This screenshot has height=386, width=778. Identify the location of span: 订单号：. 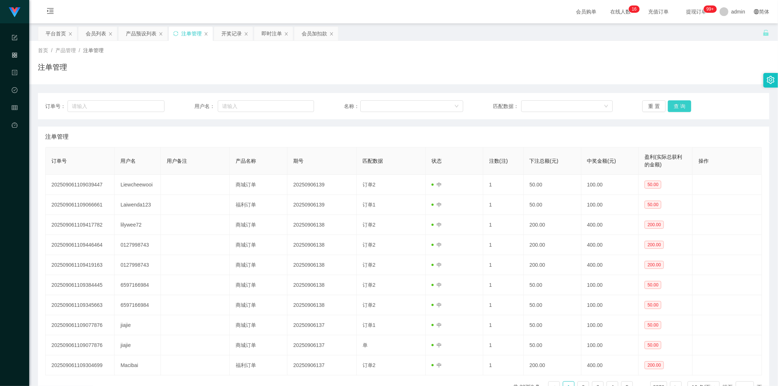
(56, 106).